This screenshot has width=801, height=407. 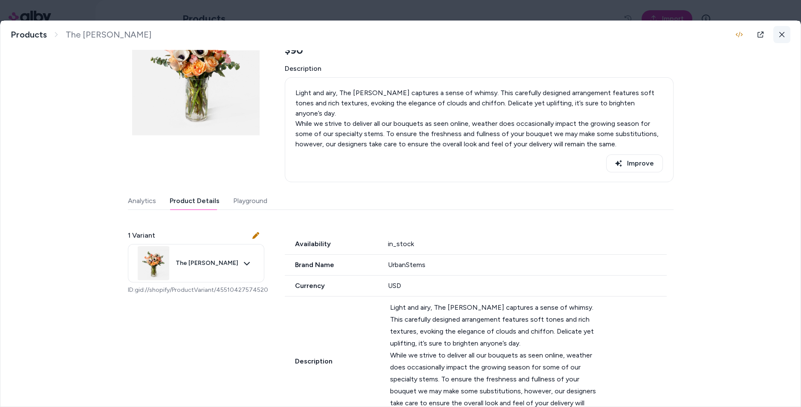 I want to click on div: UrbanStems, so click(x=527, y=265).